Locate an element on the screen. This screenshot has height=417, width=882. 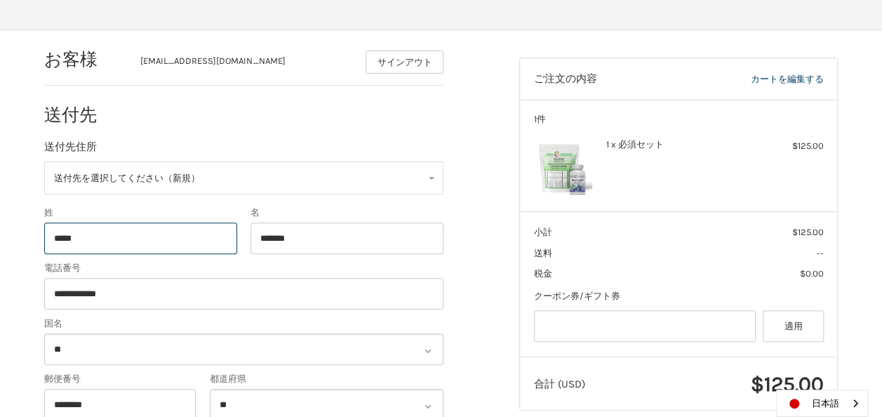
div: Language is located at coordinates (822, 403).